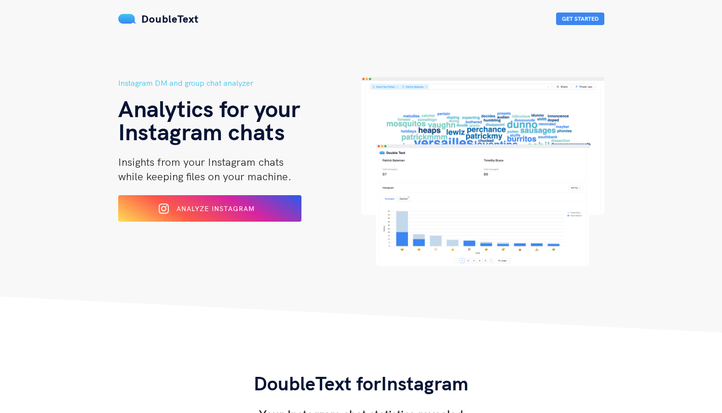  Describe the element at coordinates (483, 172) in the screenshot. I see `img: hero` at that location.